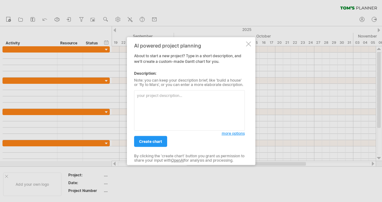 The height and width of the screenshot is (202, 382). What do you see at coordinates (189, 101) in the screenshot?
I see `div: About to start a new project? Type in a short description, and we'll create a custom-made Gantt c...` at bounding box center [189, 101].